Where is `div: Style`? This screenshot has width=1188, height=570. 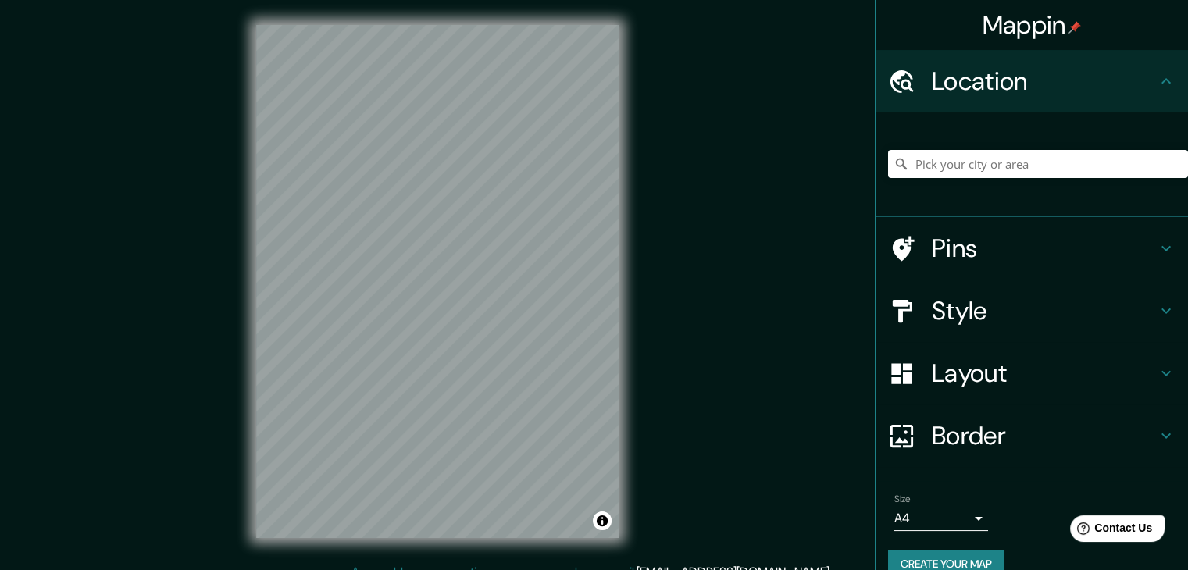 div: Style is located at coordinates (1032, 311).